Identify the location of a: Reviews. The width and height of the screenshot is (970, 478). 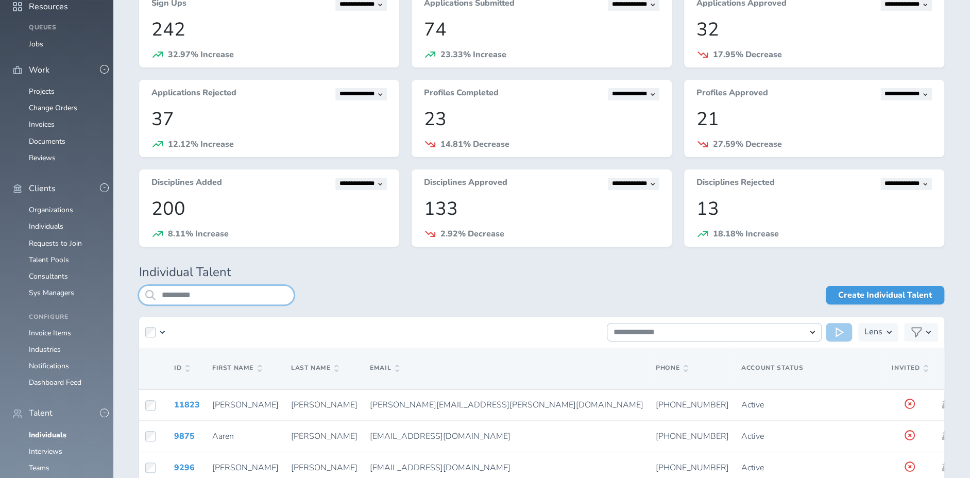
(42, 158).